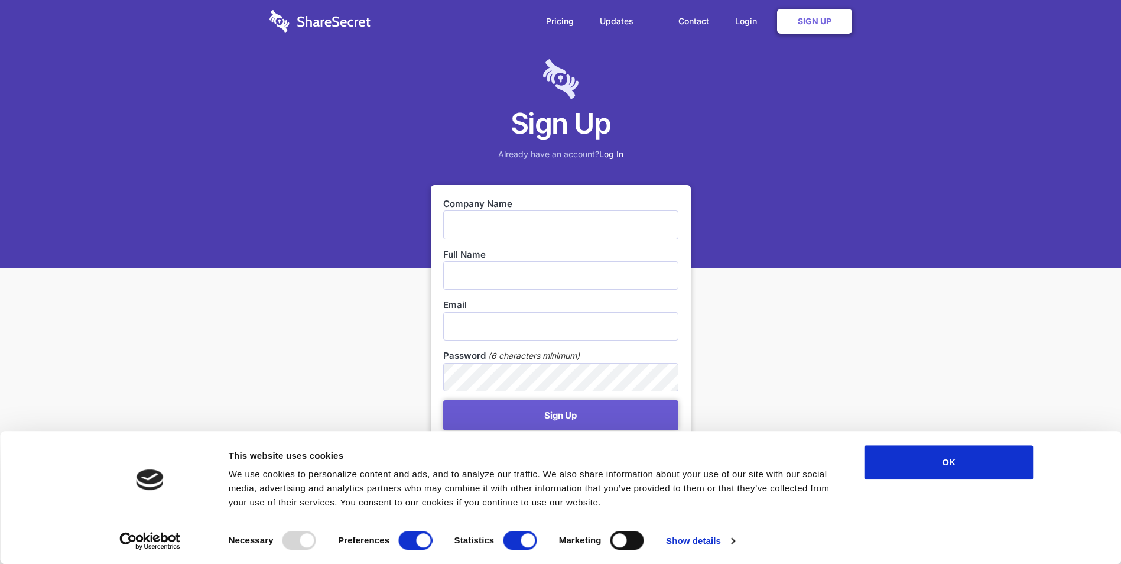  What do you see at coordinates (533, 456) in the screenshot?
I see `div: This website uses cookies` at bounding box center [533, 456].